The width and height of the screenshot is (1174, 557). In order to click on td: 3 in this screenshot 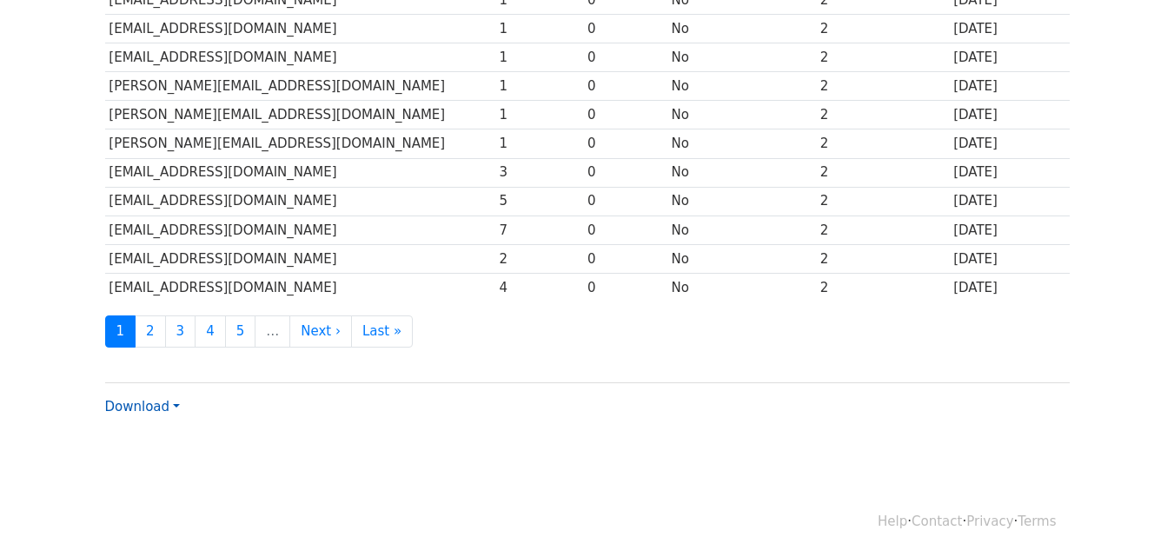, I will do `click(539, 172)`.